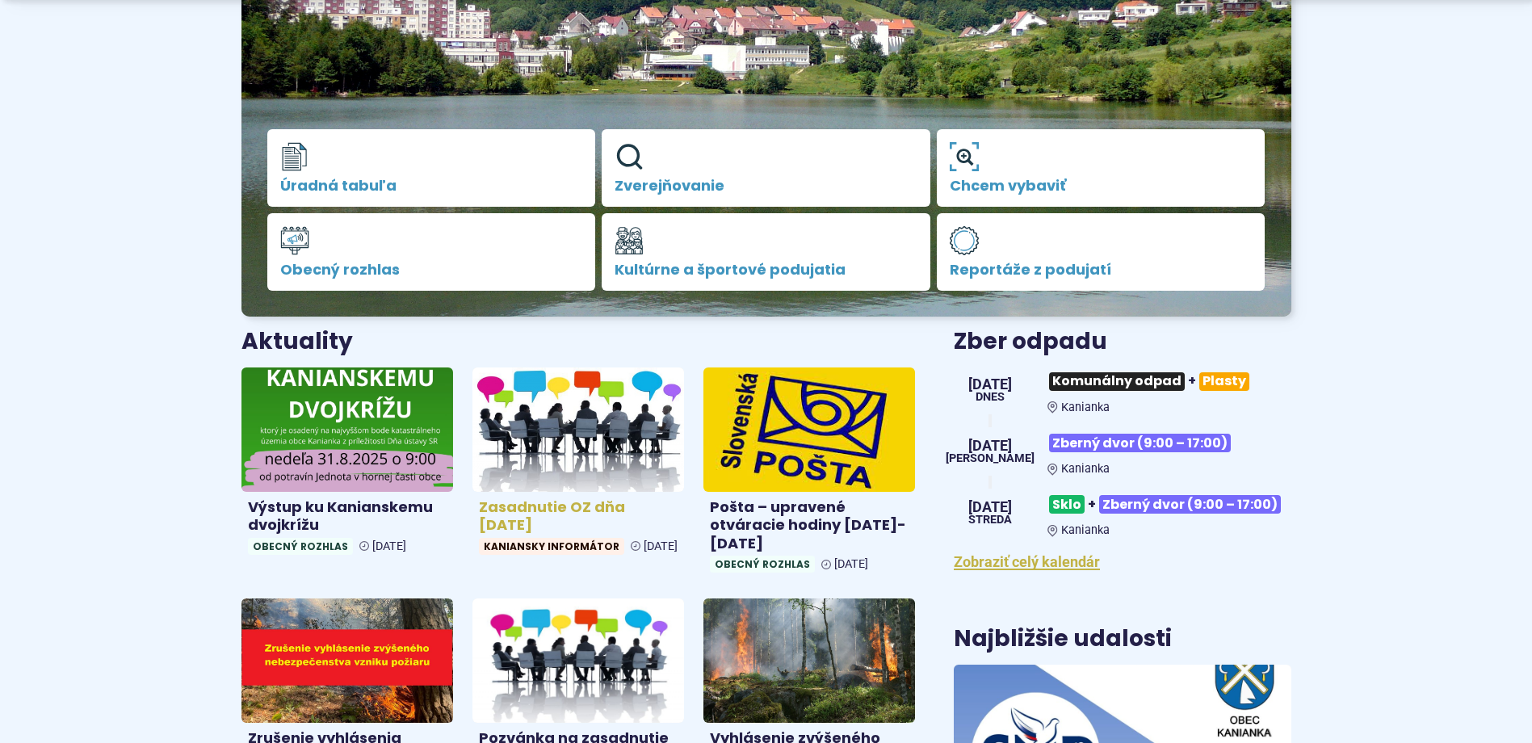  Describe the element at coordinates (765, 252) in the screenshot. I see `a: Kultúrne a športové podujatia` at that location.